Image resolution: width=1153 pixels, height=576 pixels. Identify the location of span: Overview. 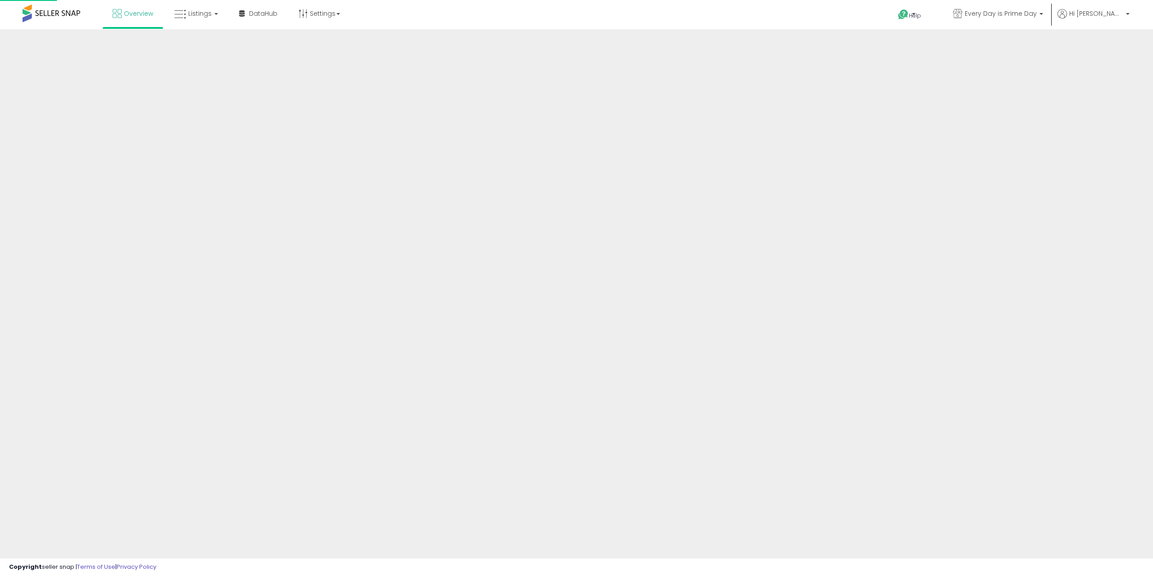
(138, 14).